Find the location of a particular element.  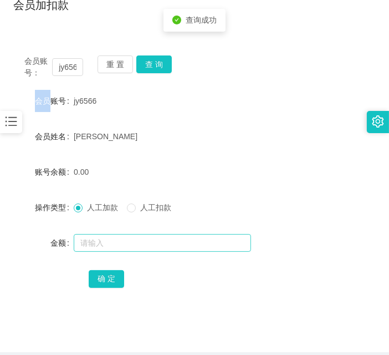

i: 图标: setting is located at coordinates (378, 121).